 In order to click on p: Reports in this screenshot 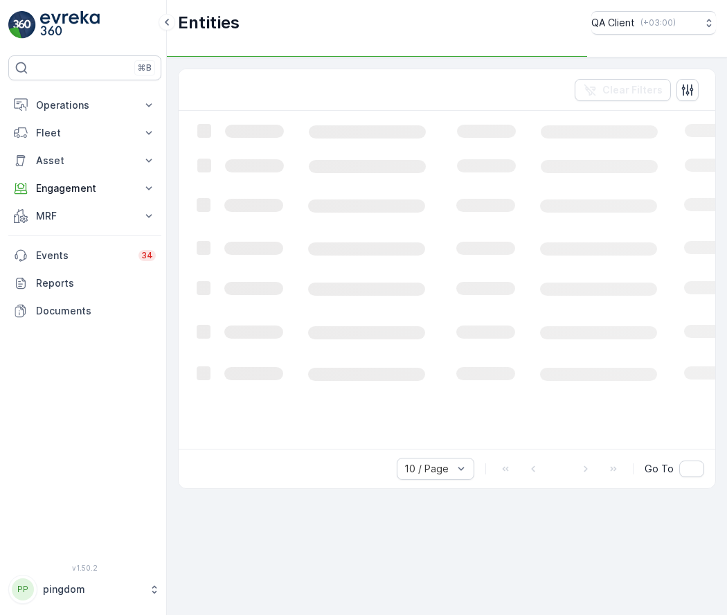, I will do `click(96, 283)`.